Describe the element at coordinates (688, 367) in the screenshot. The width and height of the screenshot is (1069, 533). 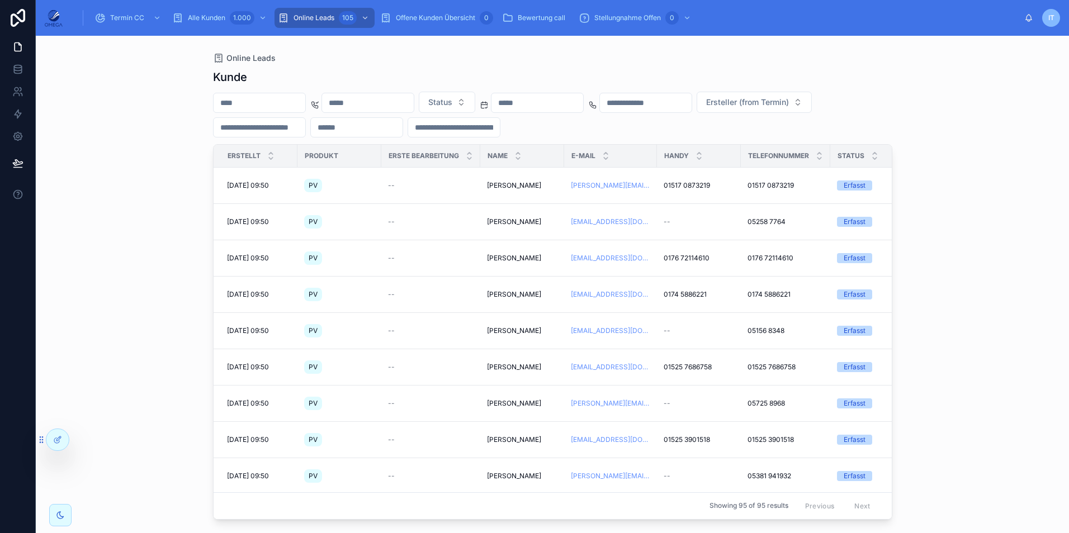
I see `span: 01525 7686758` at that location.